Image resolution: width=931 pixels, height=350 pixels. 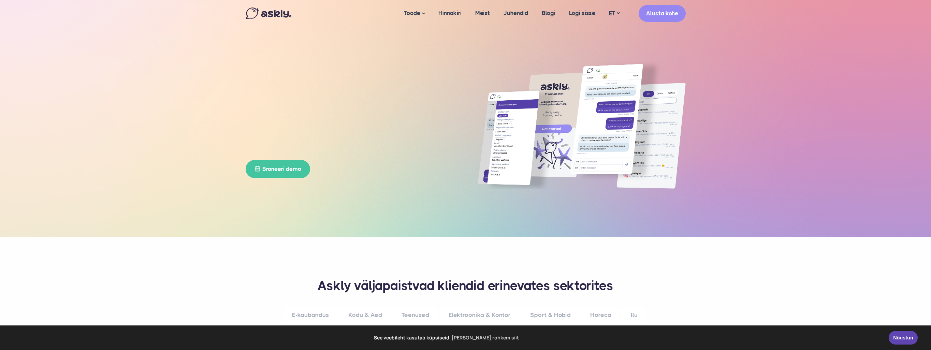 What do you see at coordinates (582, 125) in the screenshot?
I see `img: Askly vestlusaken` at bounding box center [582, 125].